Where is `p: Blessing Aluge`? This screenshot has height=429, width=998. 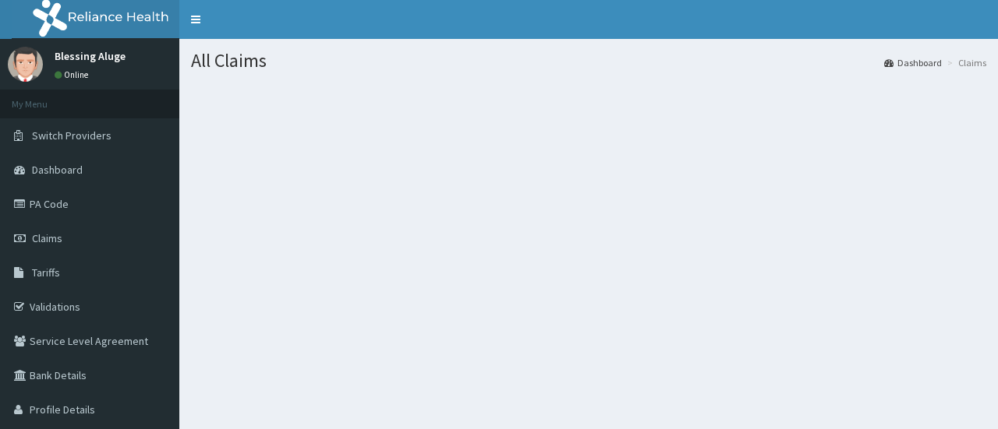
p: Blessing Aluge is located at coordinates (90, 56).